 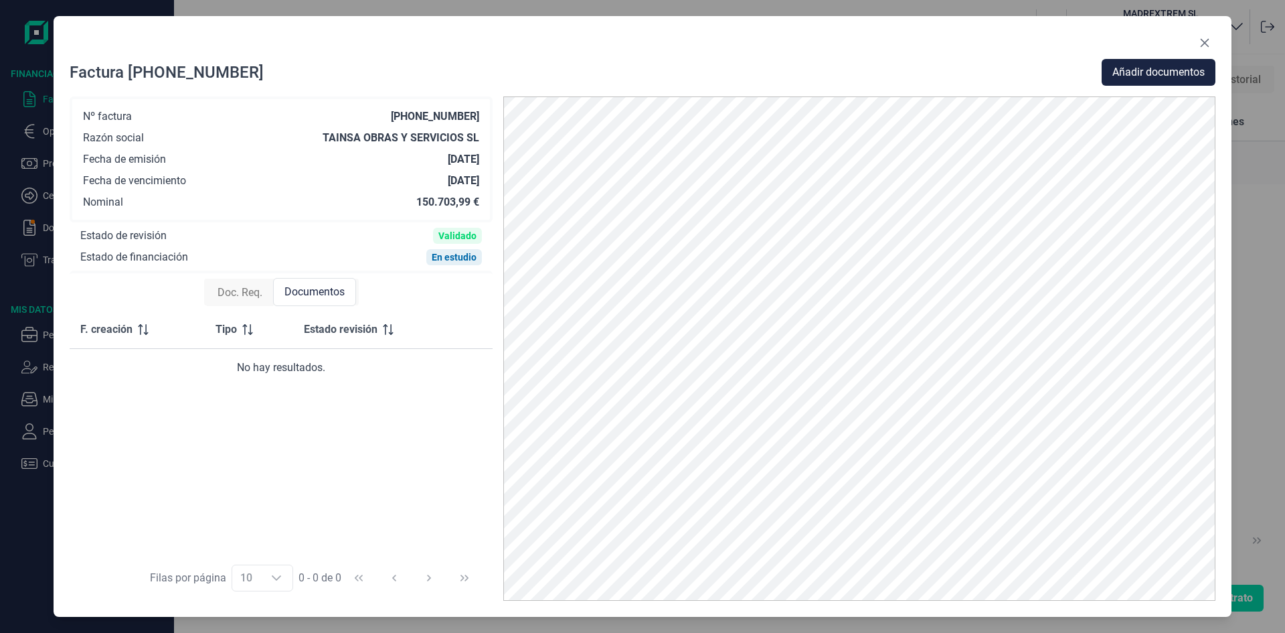 I want to click on div: Nº factura, so click(x=107, y=116).